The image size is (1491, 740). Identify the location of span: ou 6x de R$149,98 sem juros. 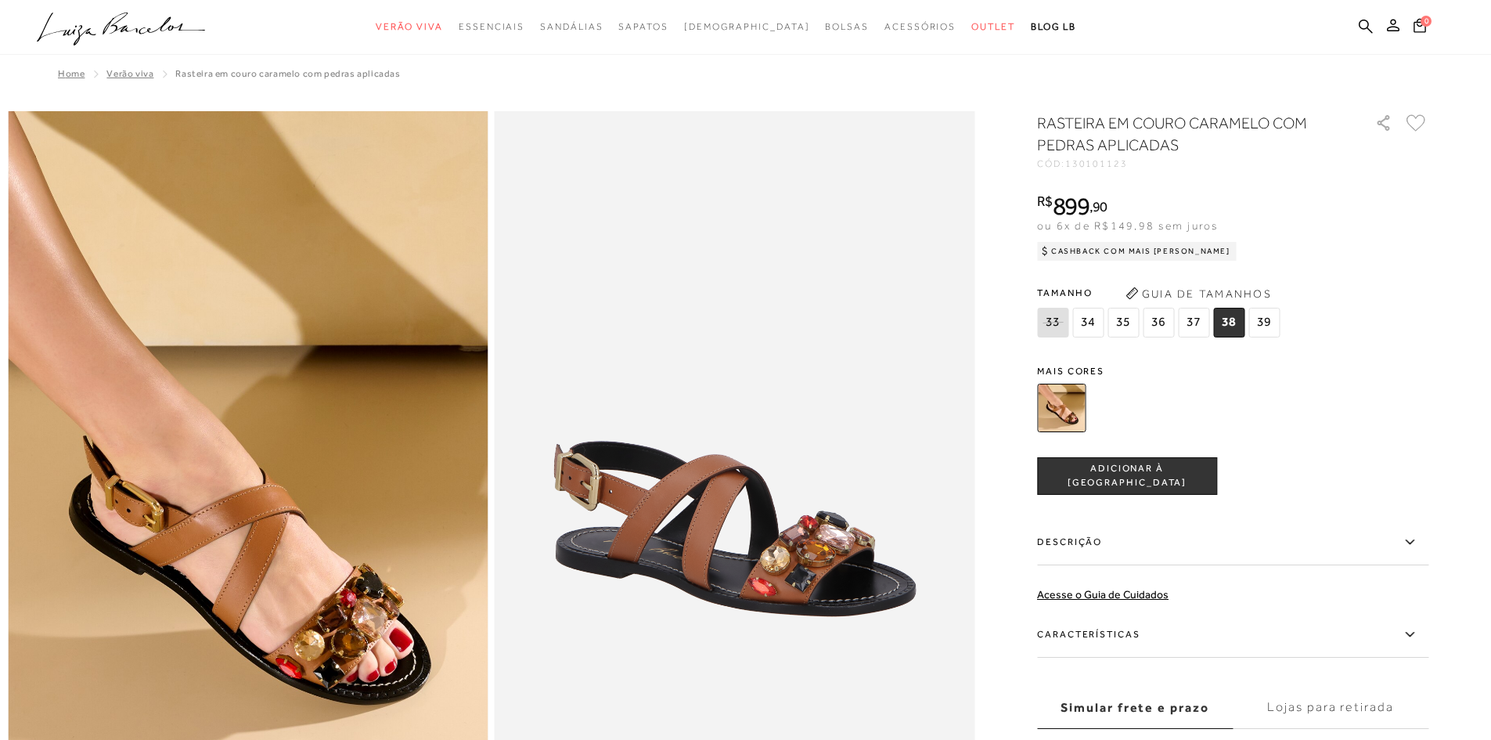
(1127, 225).